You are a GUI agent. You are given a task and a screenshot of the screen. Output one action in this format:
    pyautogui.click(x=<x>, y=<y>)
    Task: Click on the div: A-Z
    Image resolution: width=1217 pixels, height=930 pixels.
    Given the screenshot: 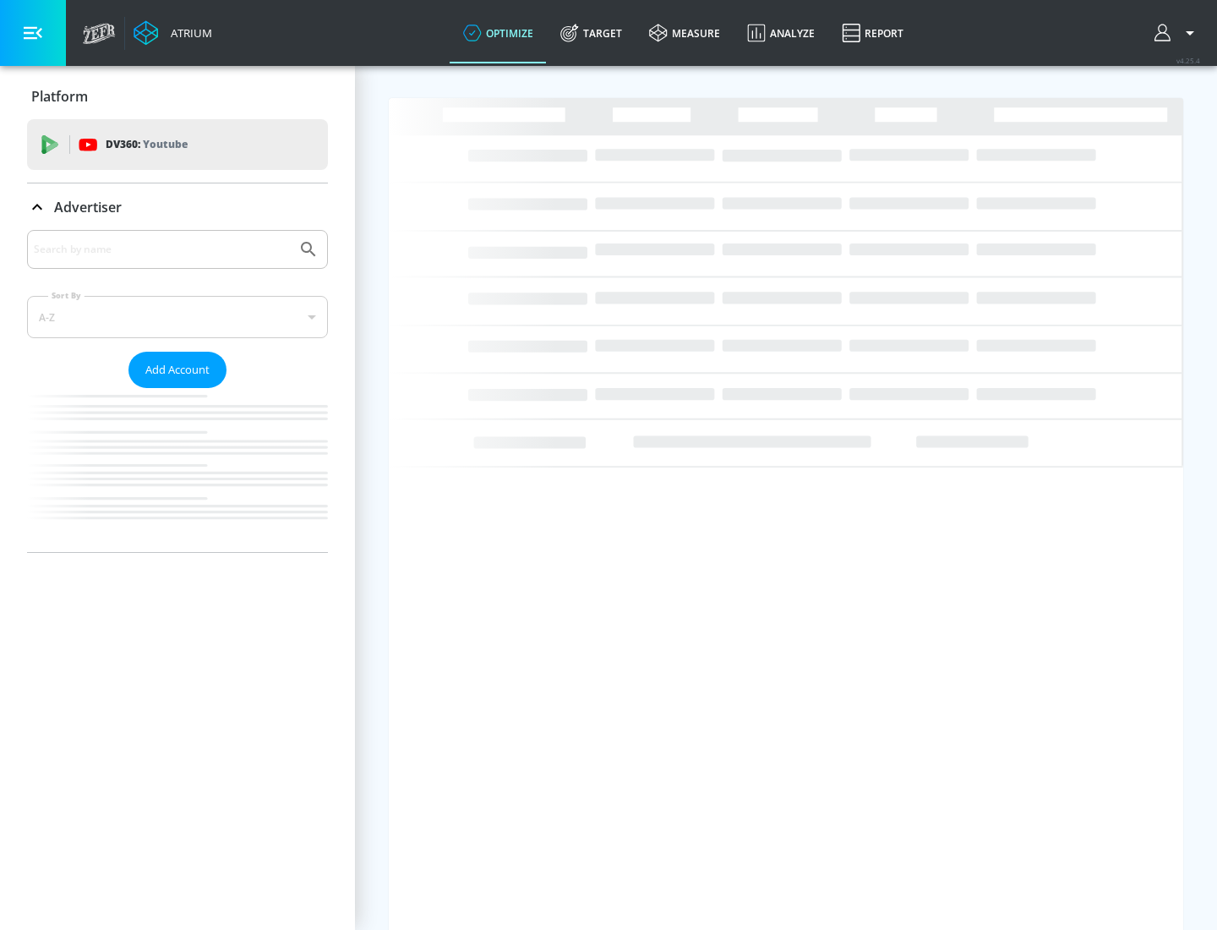 What is the action you would take?
    pyautogui.click(x=178, y=317)
    